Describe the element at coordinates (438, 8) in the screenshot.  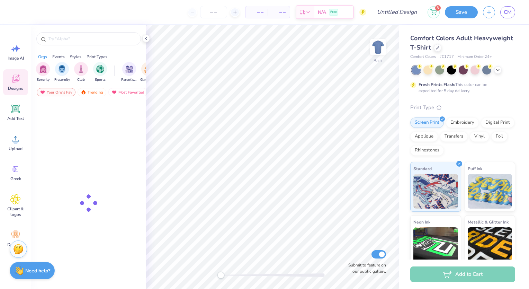
I see `span: 3` at that location.